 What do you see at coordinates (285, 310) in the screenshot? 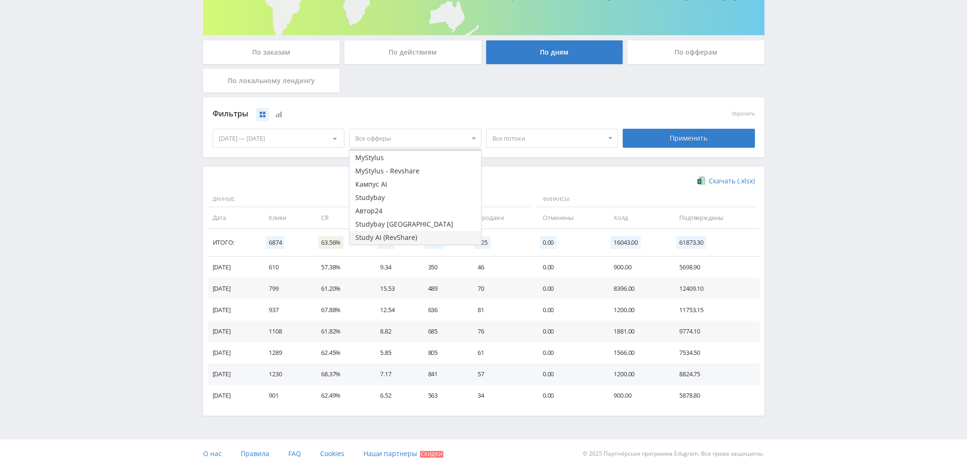
I see `td: 937` at bounding box center [285, 310].